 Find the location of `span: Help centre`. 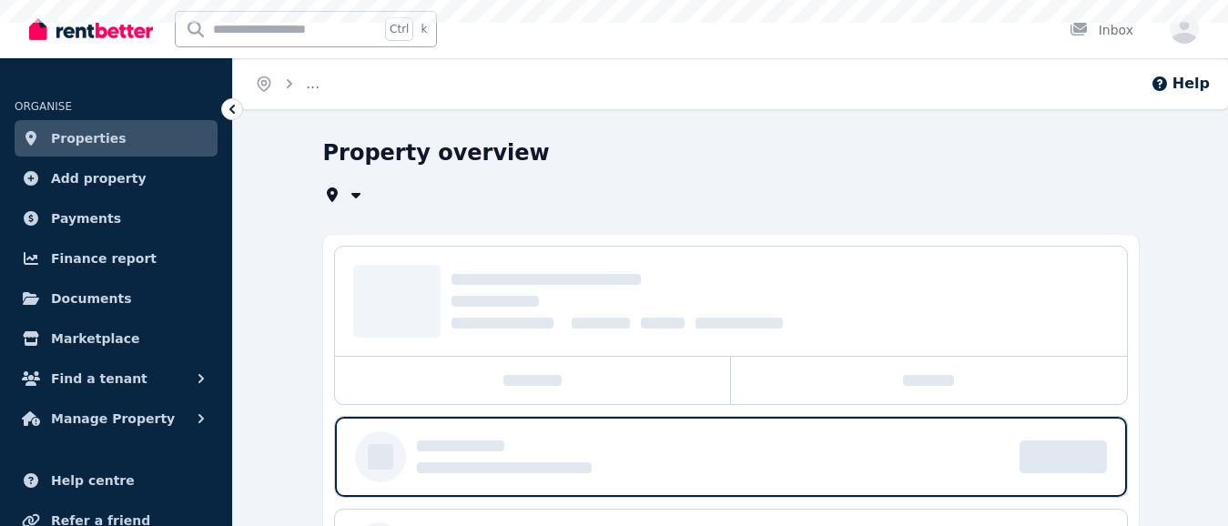

span: Help centre is located at coordinates (93, 481).